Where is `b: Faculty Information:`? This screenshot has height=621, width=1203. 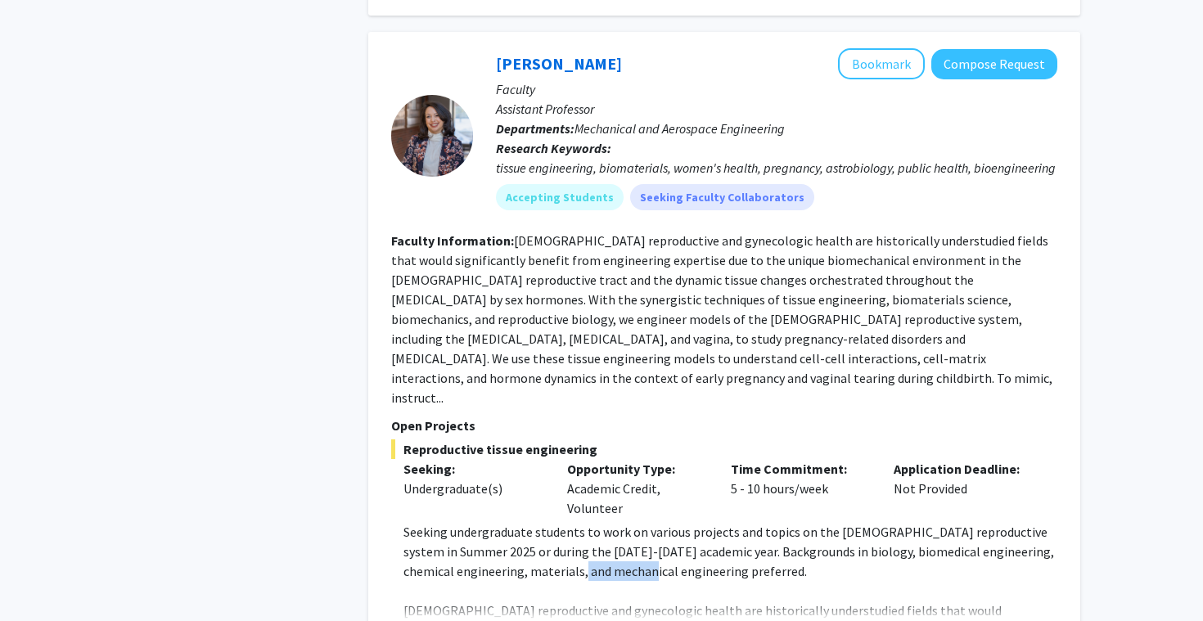 b: Faculty Information: is located at coordinates (452, 241).